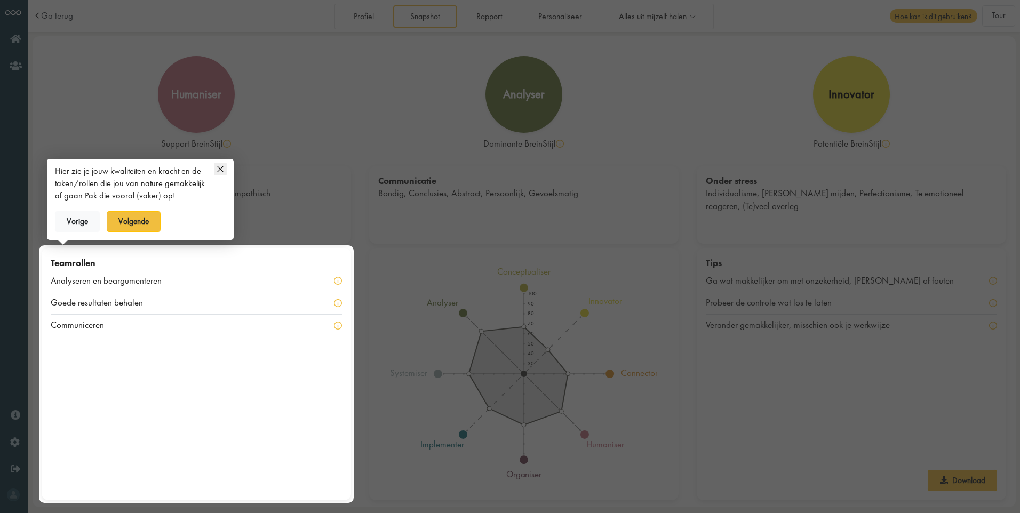 The height and width of the screenshot is (513, 1020). Describe the element at coordinates (113, 281) in the screenshot. I see `div: Analyseren en beargumenteren` at that location.